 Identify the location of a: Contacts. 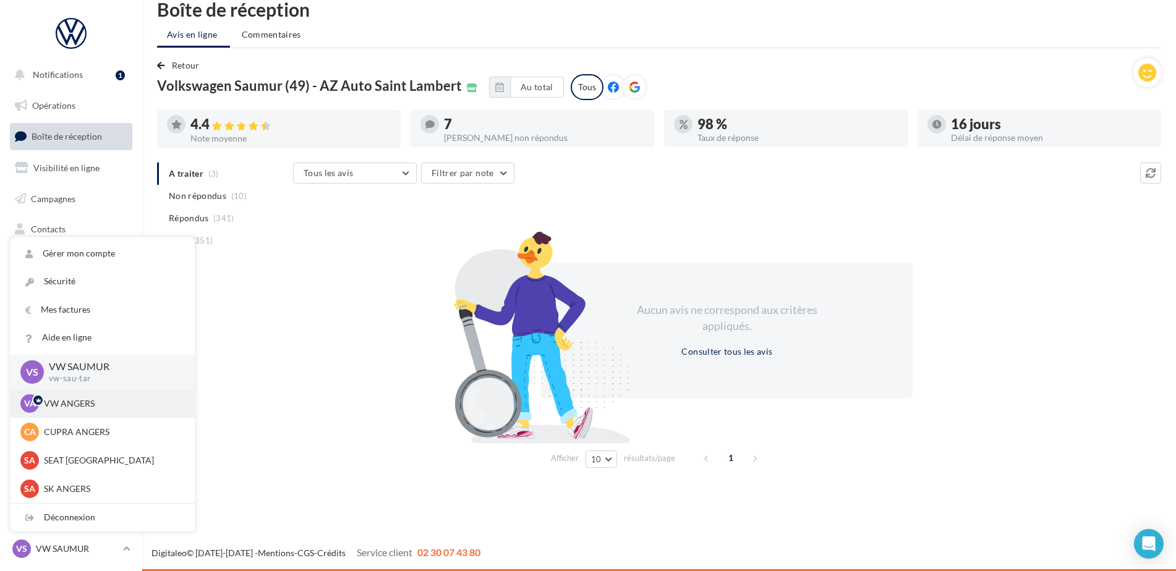
(71, 229).